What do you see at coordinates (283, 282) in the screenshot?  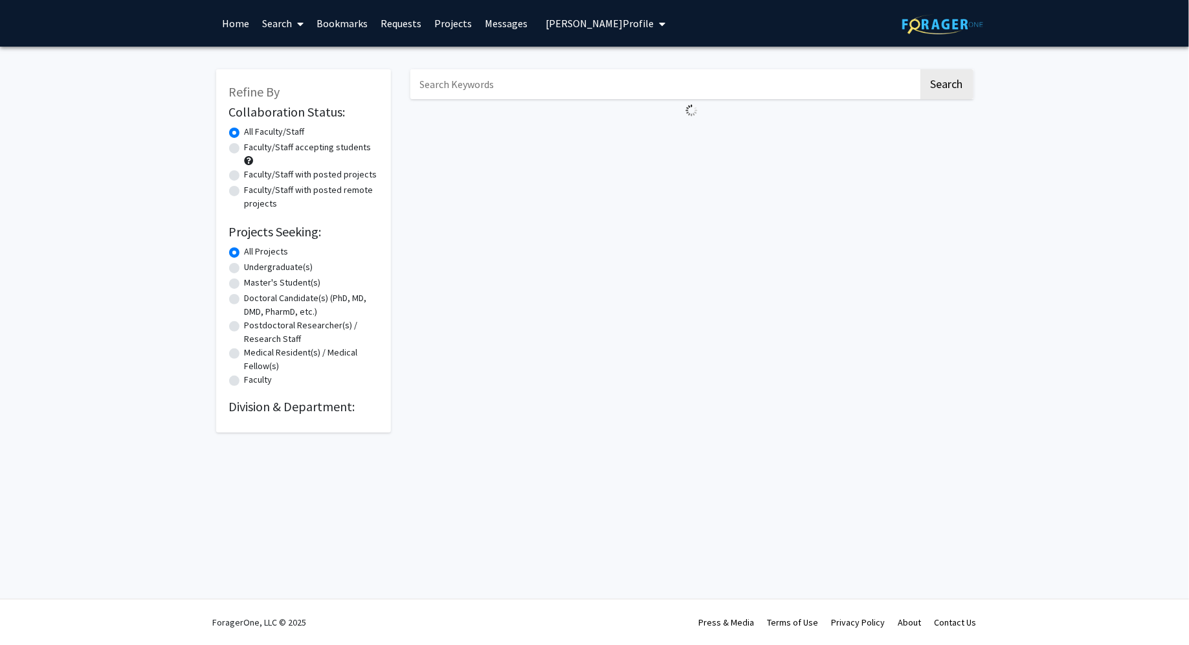 I see `label: Master's Student(s)` at bounding box center [283, 282].